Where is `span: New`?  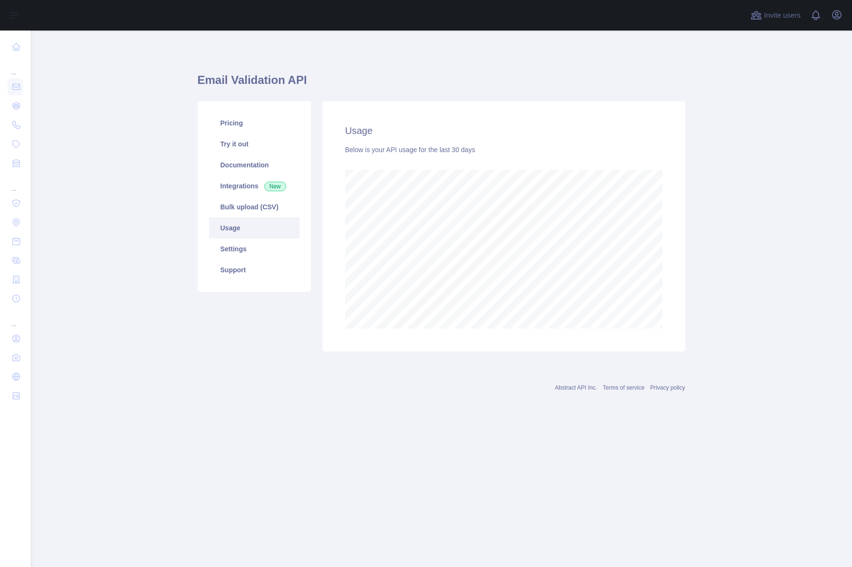 span: New is located at coordinates (275, 186).